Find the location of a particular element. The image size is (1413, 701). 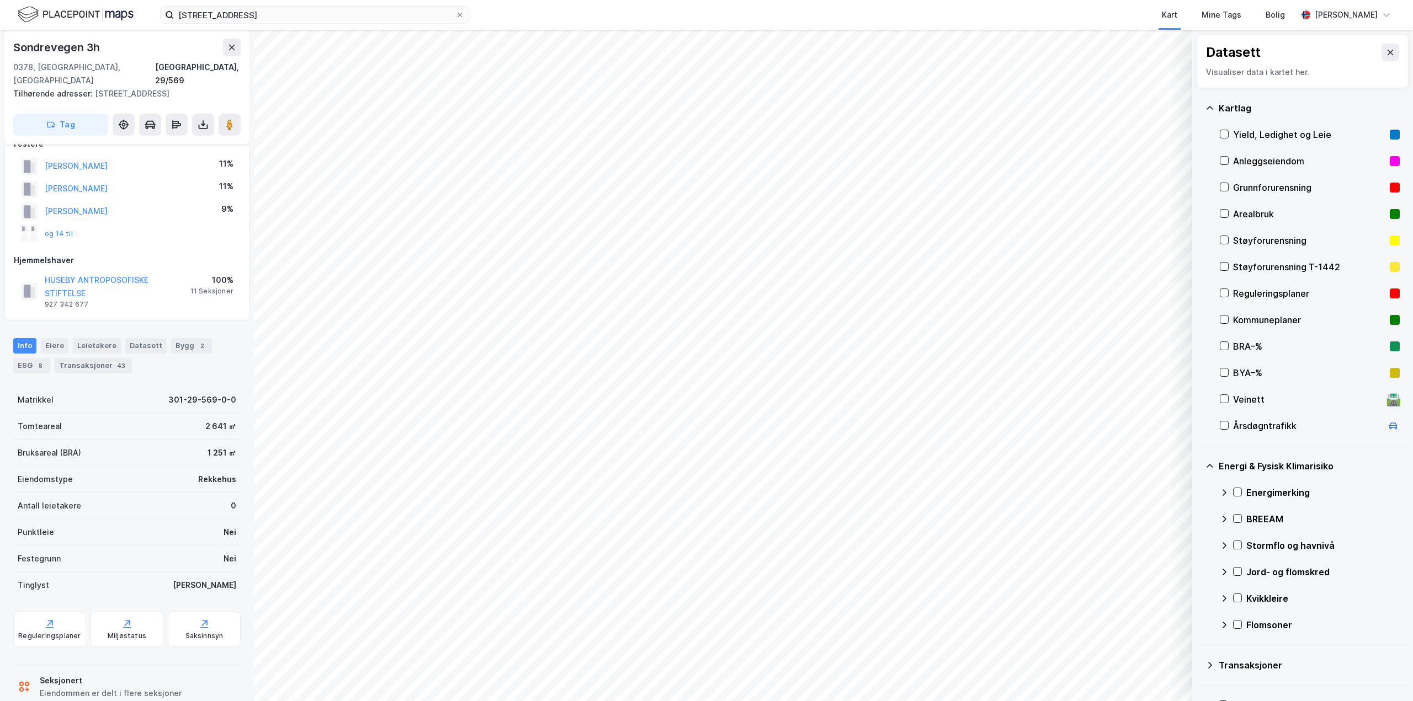

div: Info is located at coordinates (25, 346).